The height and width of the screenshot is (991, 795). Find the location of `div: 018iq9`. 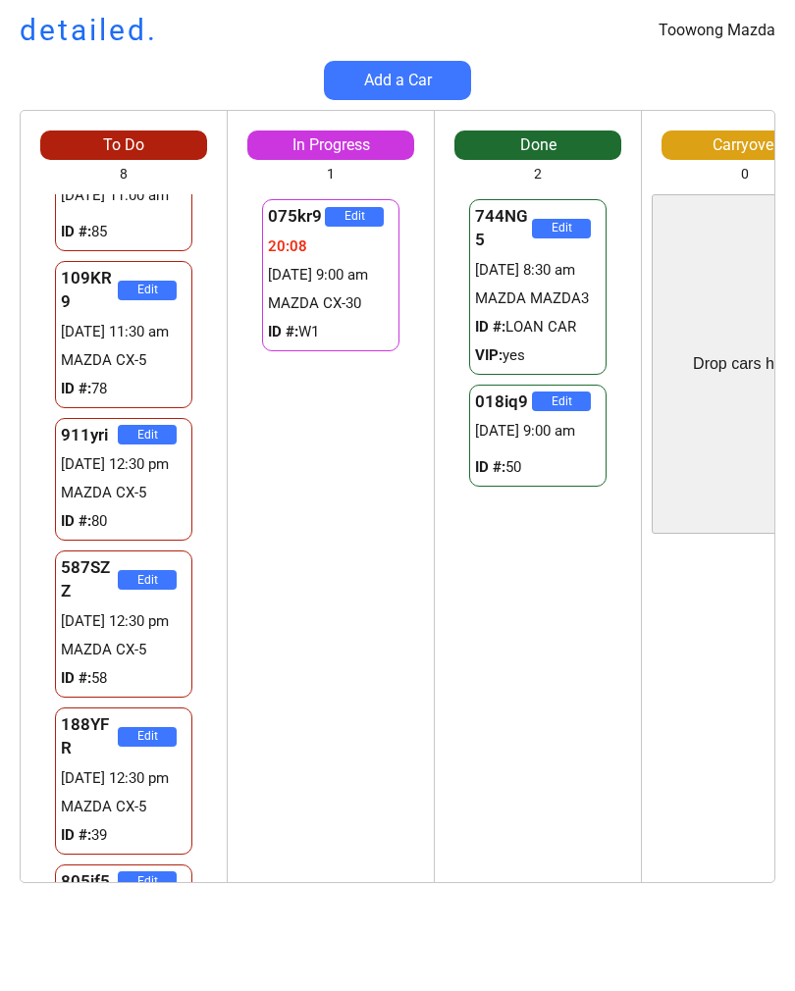

div: 018iq9 is located at coordinates (503, 402).